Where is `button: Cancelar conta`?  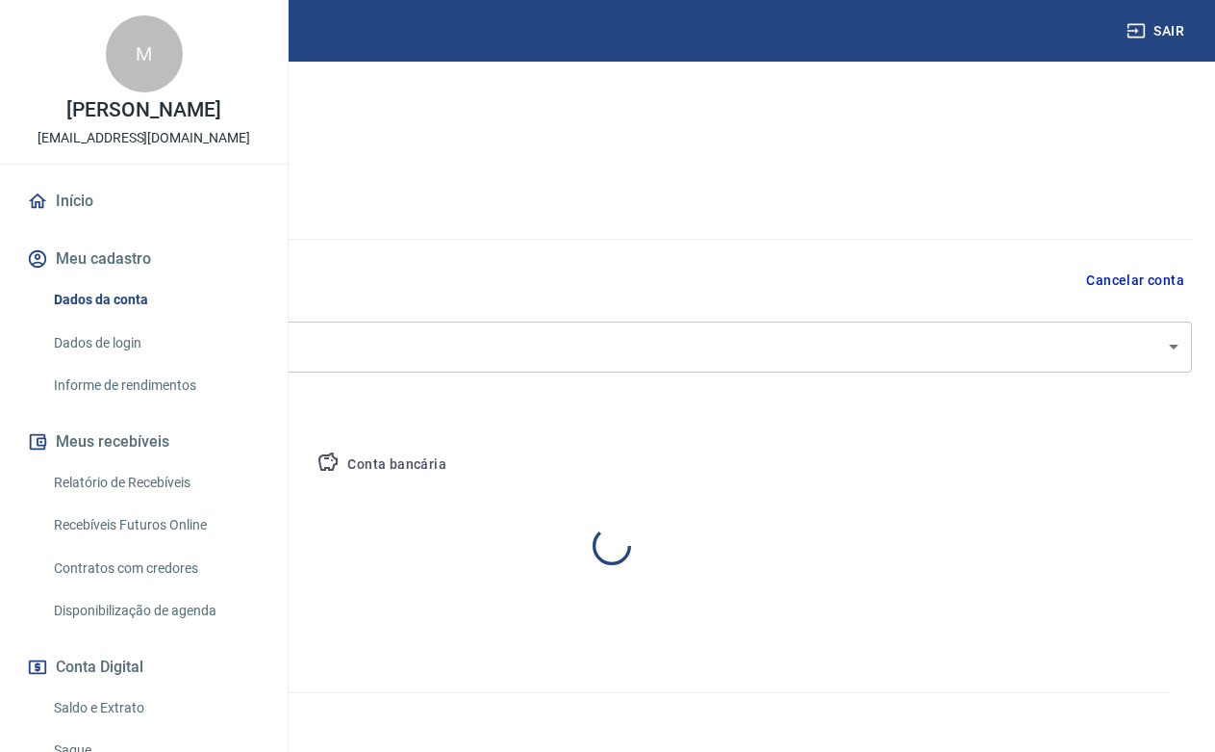
button: Cancelar conta is located at coordinates (1135, 280).